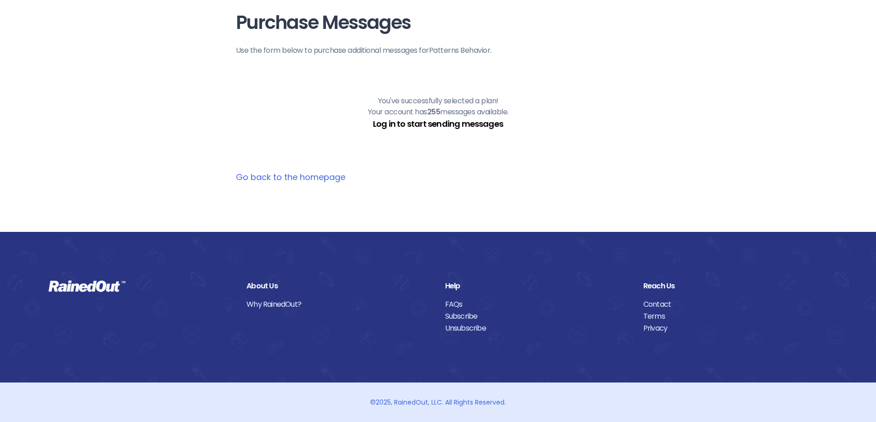 This screenshot has height=422, width=876. What do you see at coordinates (735, 305) in the screenshot?
I see `a: Contact` at bounding box center [735, 305].